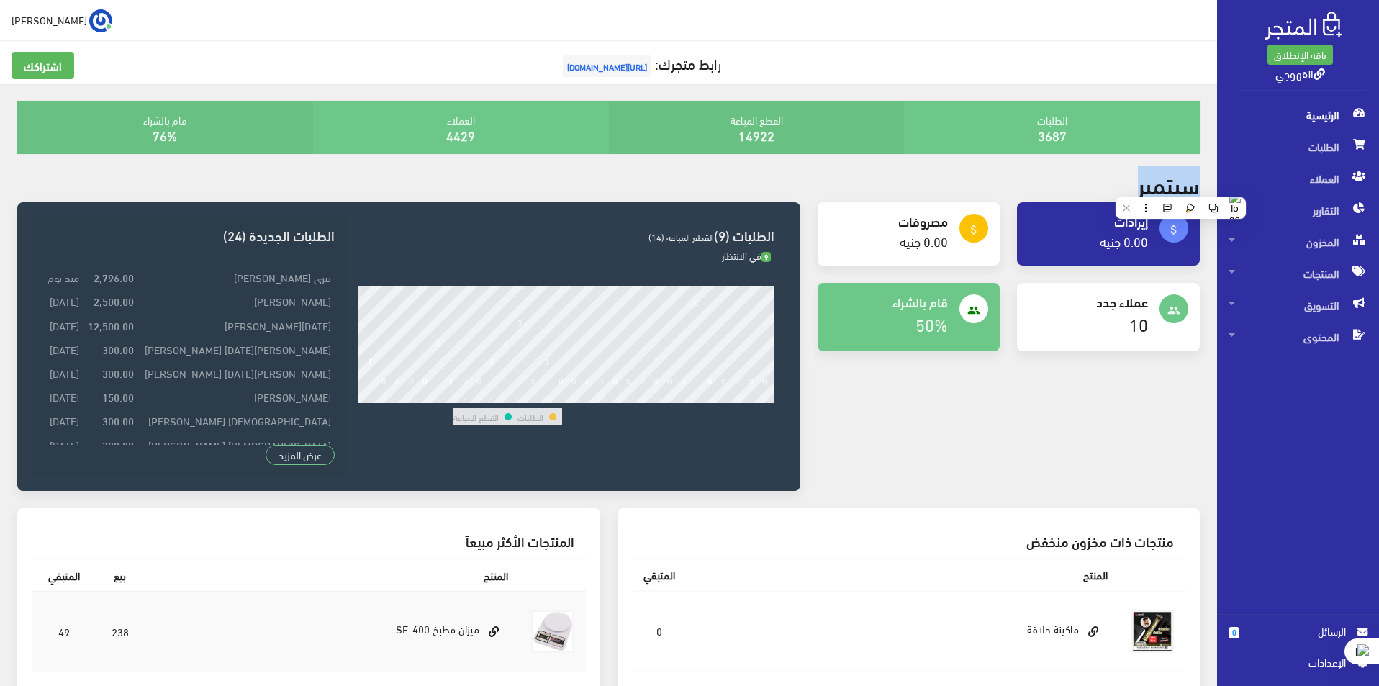 The height and width of the screenshot is (686, 1379). I want to click on div: 14, so click(548, 398).